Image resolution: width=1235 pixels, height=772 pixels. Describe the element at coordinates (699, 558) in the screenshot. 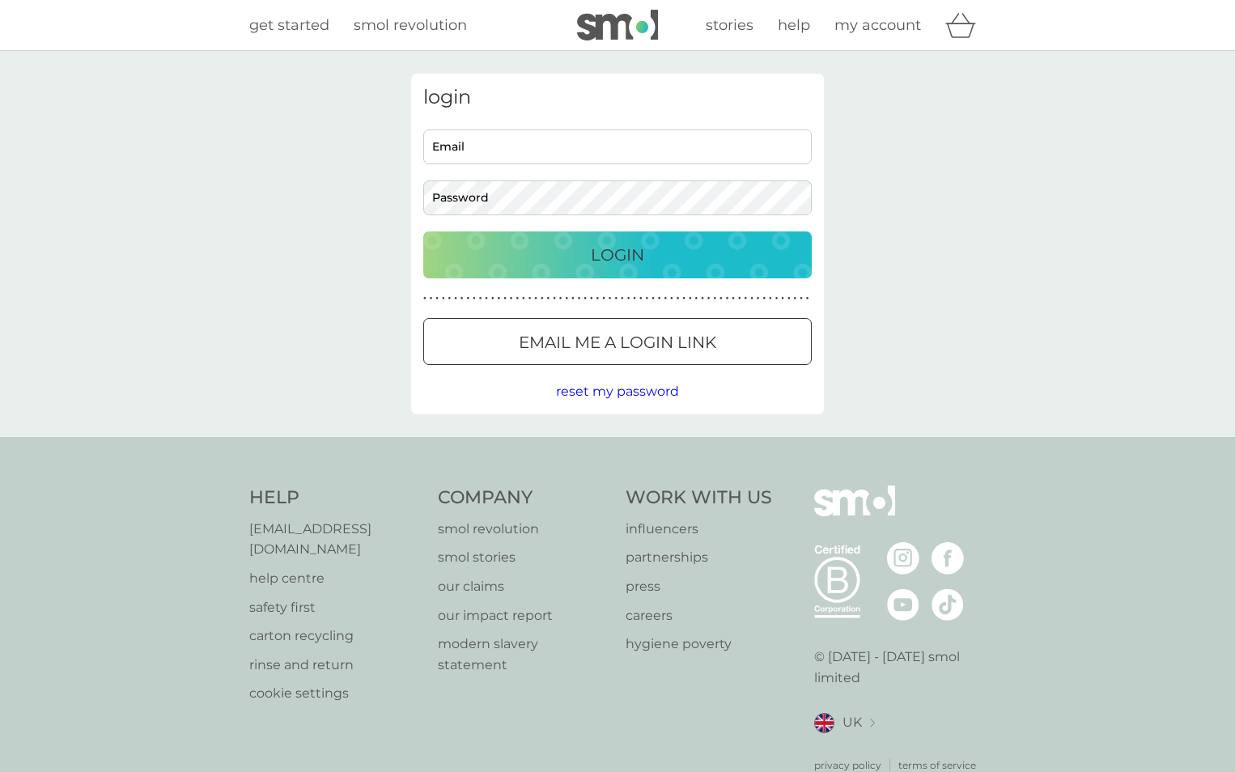

I see `a: partnerships` at that location.